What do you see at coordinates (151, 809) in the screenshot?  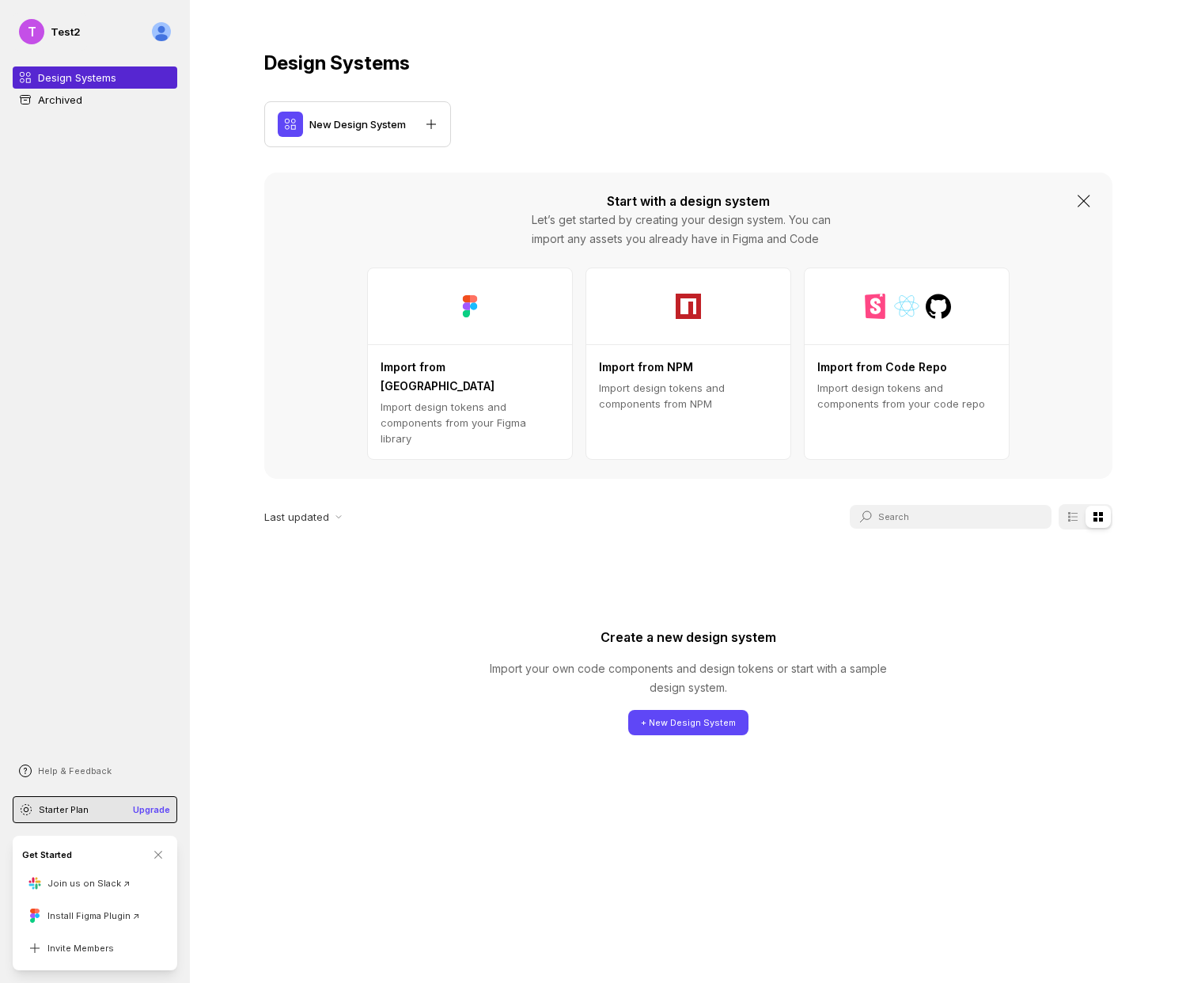 I see `p: Upgrade` at bounding box center [151, 809].